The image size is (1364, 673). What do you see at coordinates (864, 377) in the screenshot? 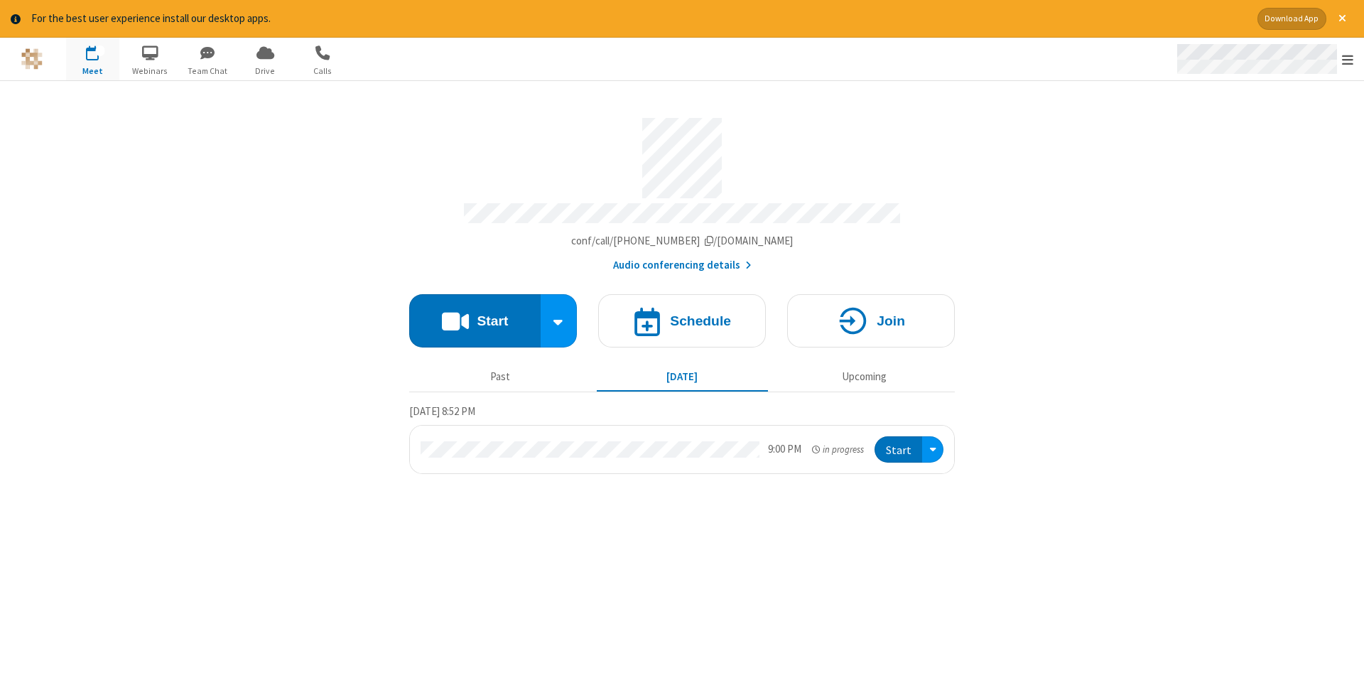
I see `button: Upcoming` at bounding box center [864, 377].